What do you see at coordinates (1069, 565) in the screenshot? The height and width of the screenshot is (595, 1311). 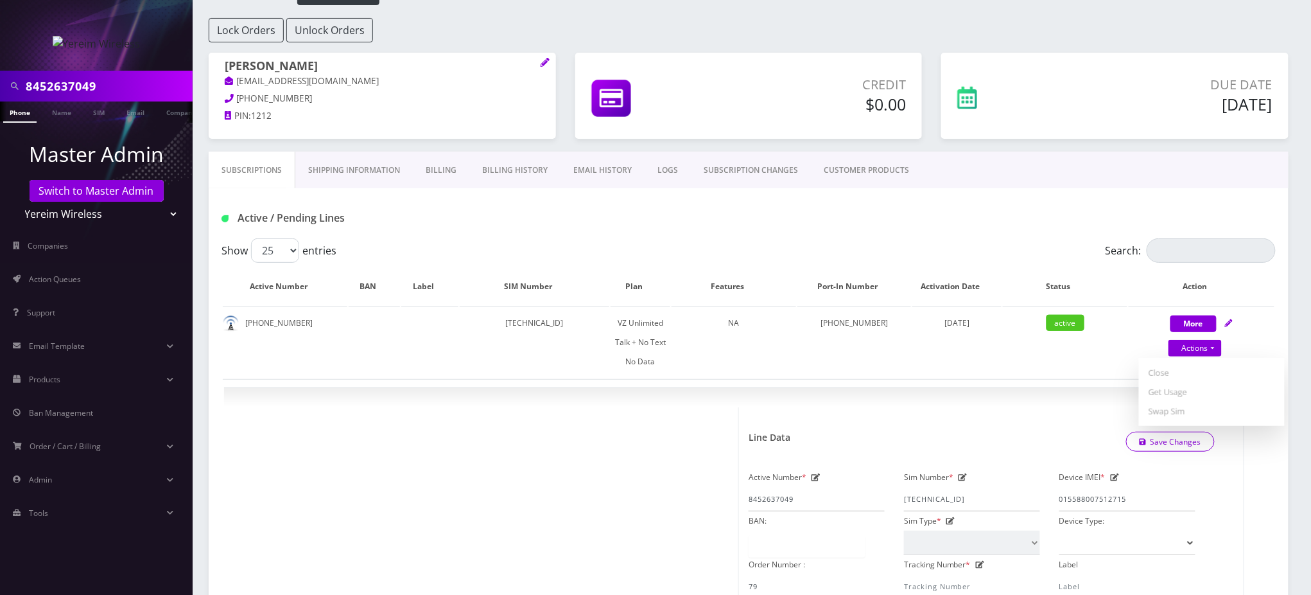 I see `label: Label` at bounding box center [1069, 565].